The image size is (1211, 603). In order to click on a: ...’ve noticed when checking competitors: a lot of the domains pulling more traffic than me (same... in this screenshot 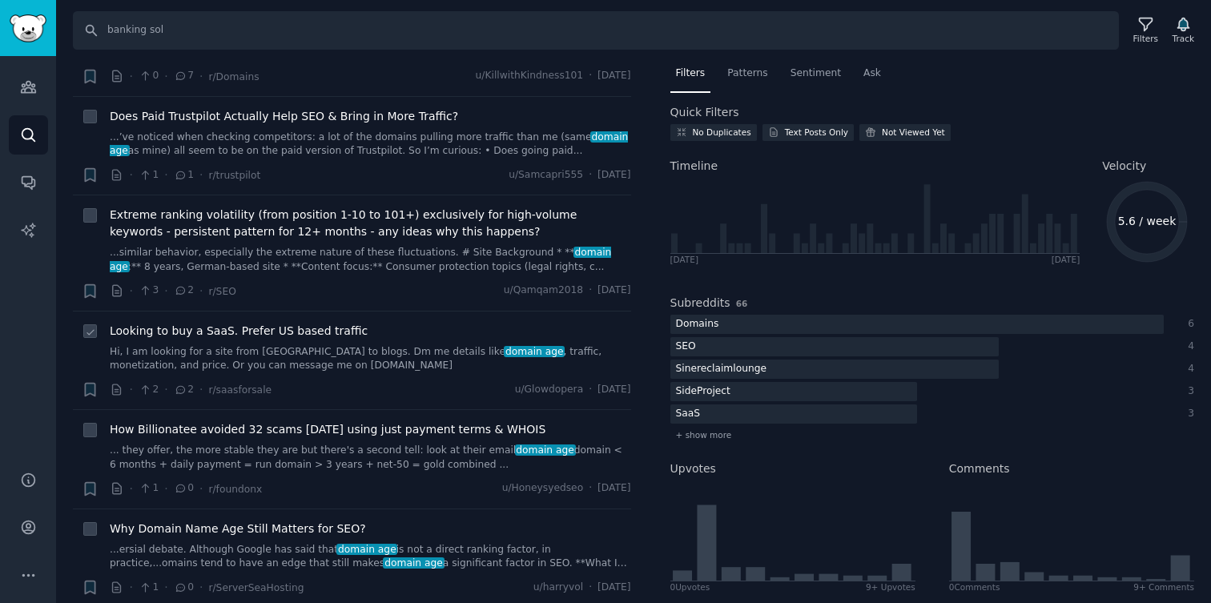, I will do `click(370, 144)`.